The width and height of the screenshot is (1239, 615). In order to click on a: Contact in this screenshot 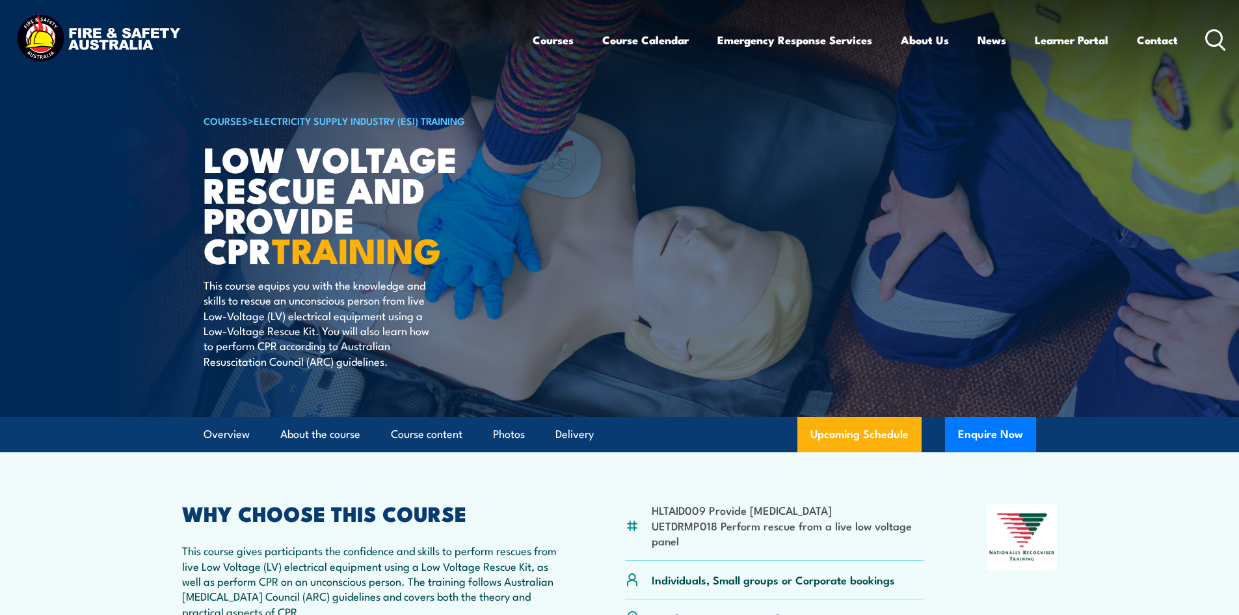, I will do `click(1157, 40)`.